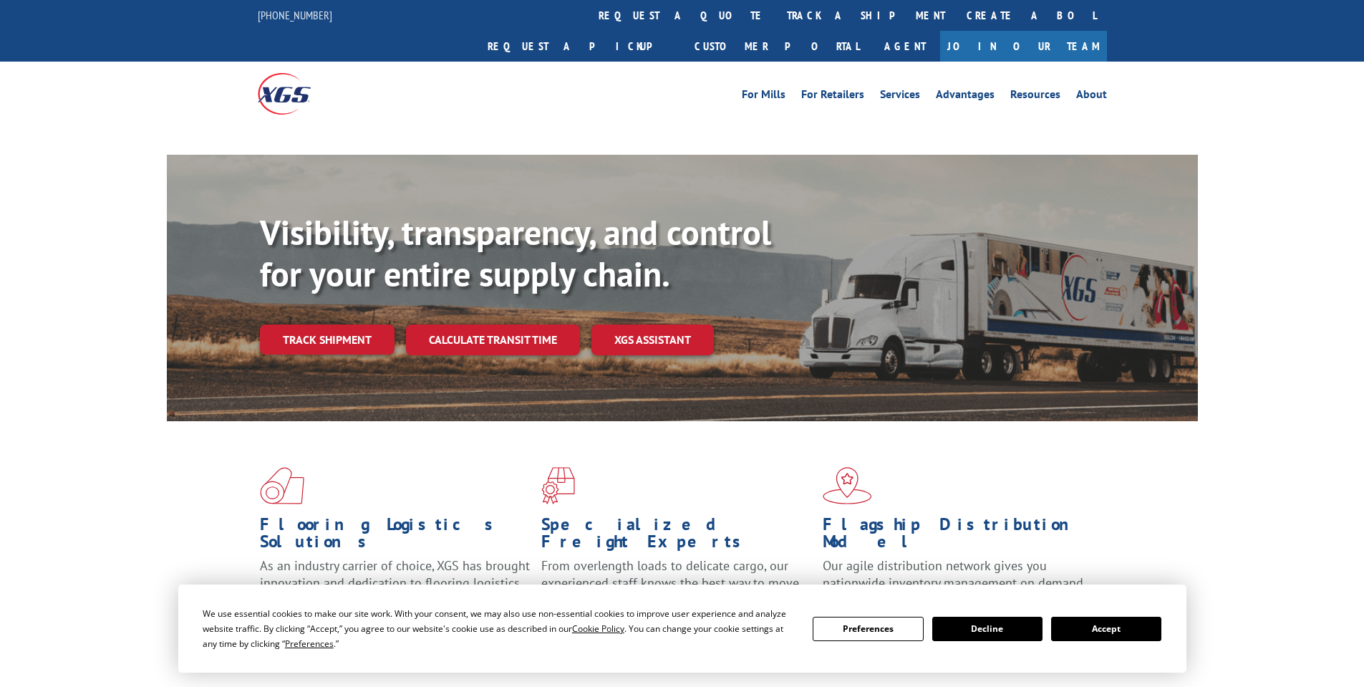 The image size is (1364, 687). I want to click on a: Join Our Team, so click(1023, 46).